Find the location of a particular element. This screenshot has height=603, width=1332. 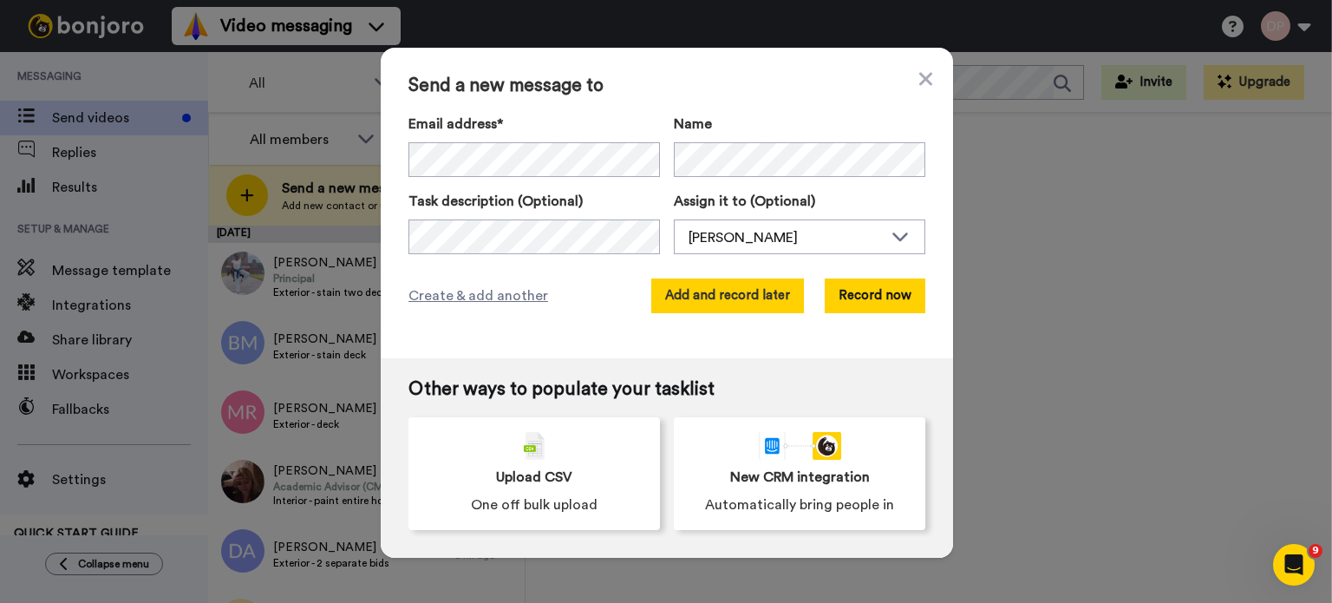

label: Task description (Optional) is located at coordinates (534, 201).